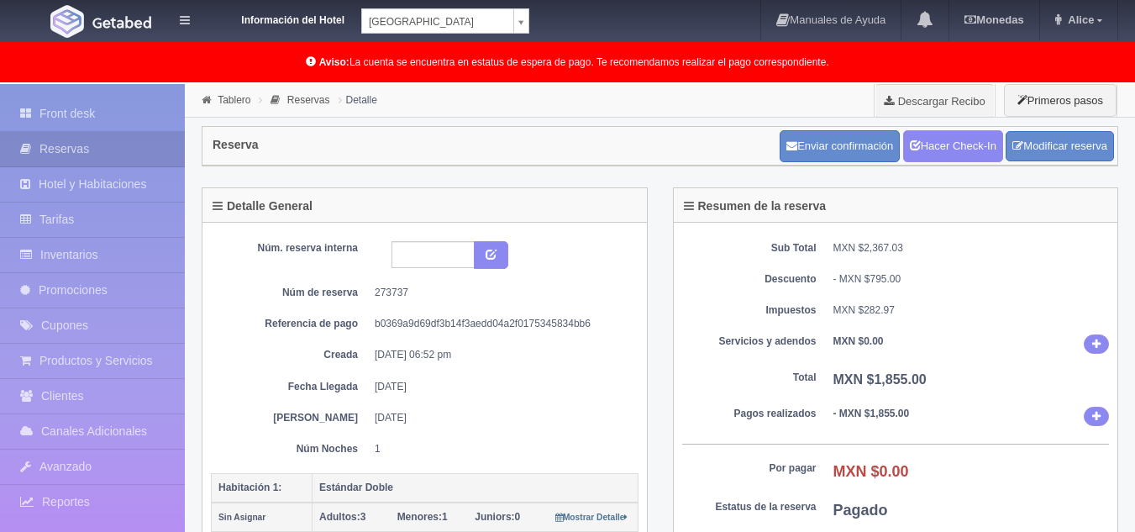 The height and width of the screenshot is (532, 1135). Describe the element at coordinates (291, 354) in the screenshot. I see `dt: Creada` at that location.